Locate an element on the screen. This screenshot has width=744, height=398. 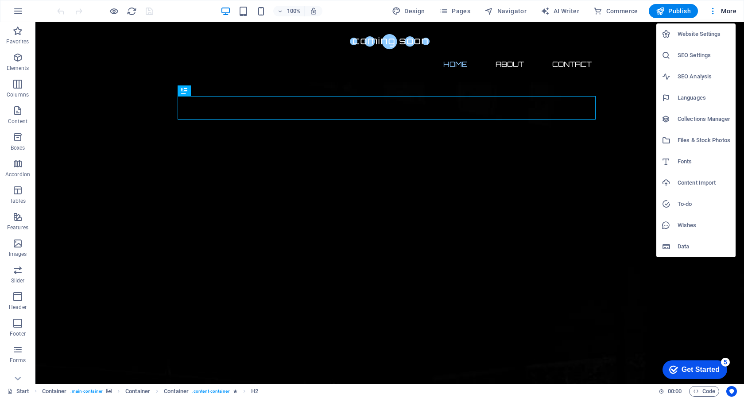
h6: Data is located at coordinates (703, 247).